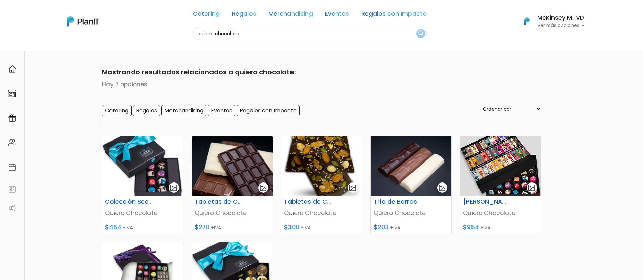 The height and width of the screenshot is (280, 643). I want to click on img: campaigns-02234683943229c281be62815700db0a1741e53638e28bf9629b52c665b00959.svg, so click(12, 118).